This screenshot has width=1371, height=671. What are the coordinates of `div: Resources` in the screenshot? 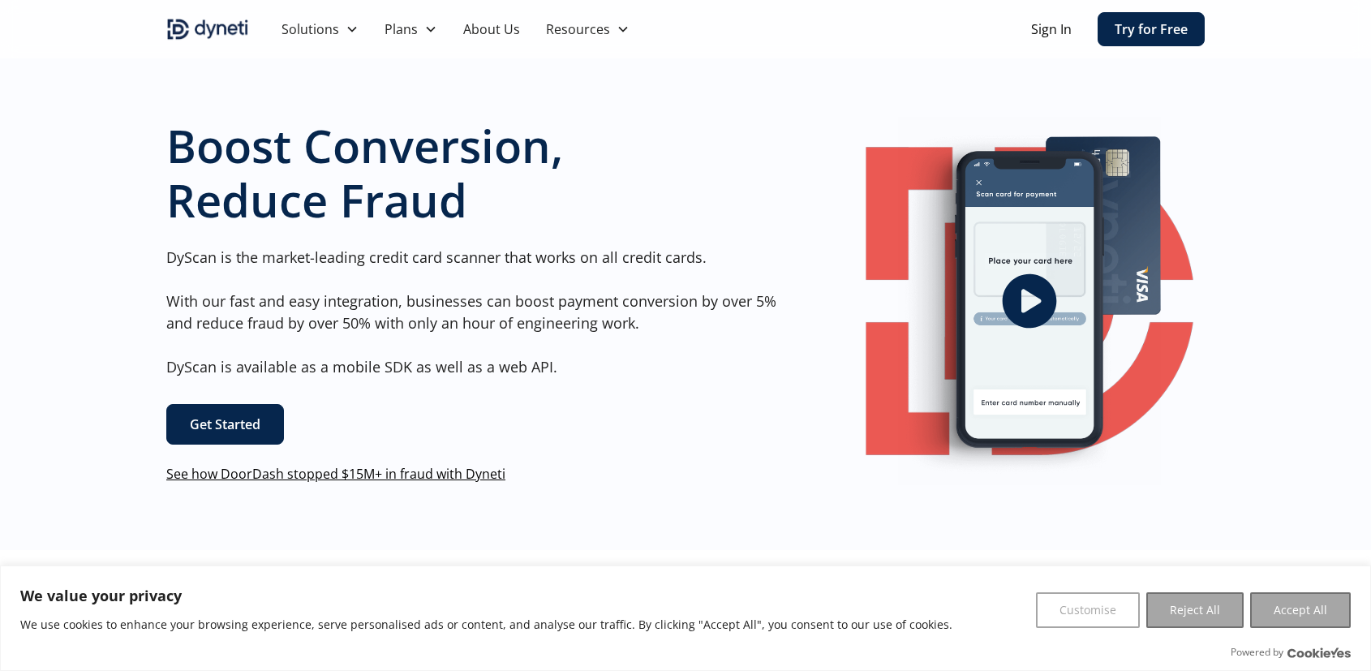 It's located at (577, 29).